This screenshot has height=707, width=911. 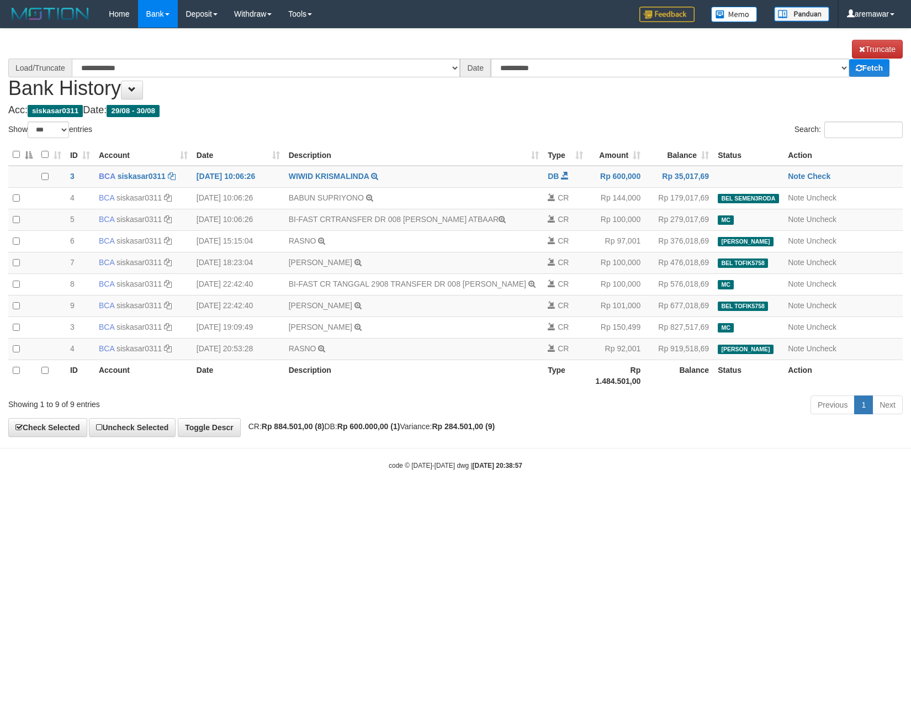 What do you see at coordinates (303, 241) in the screenshot?
I see `a: RASNO` at bounding box center [303, 241].